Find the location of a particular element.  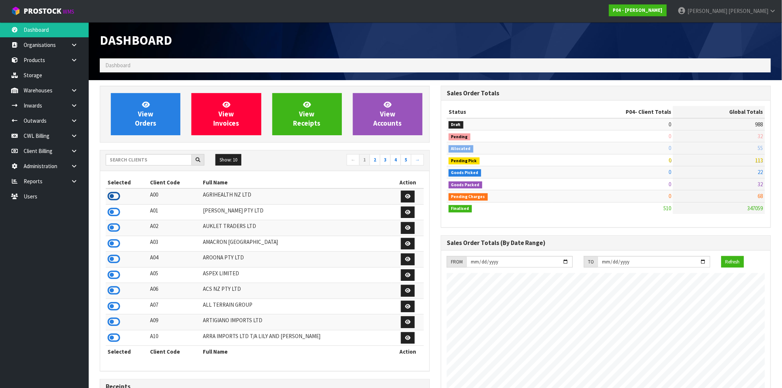

span: 347059 is located at coordinates (756, 208).